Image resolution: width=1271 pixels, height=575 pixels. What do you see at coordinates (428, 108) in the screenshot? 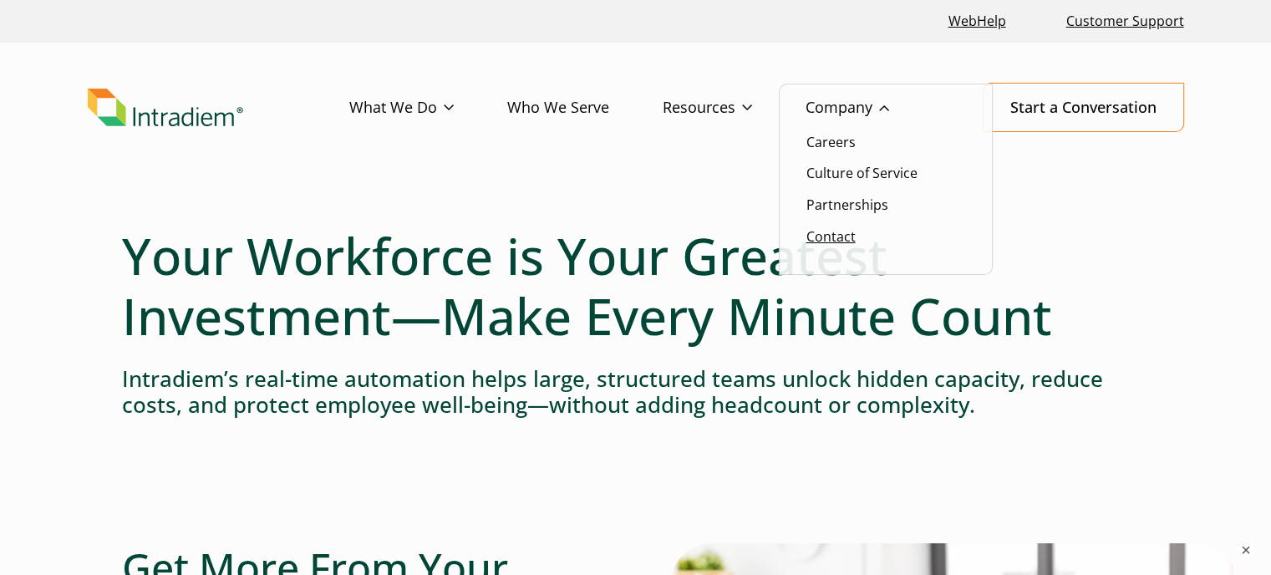
I see `a: What We Do` at bounding box center [428, 108].